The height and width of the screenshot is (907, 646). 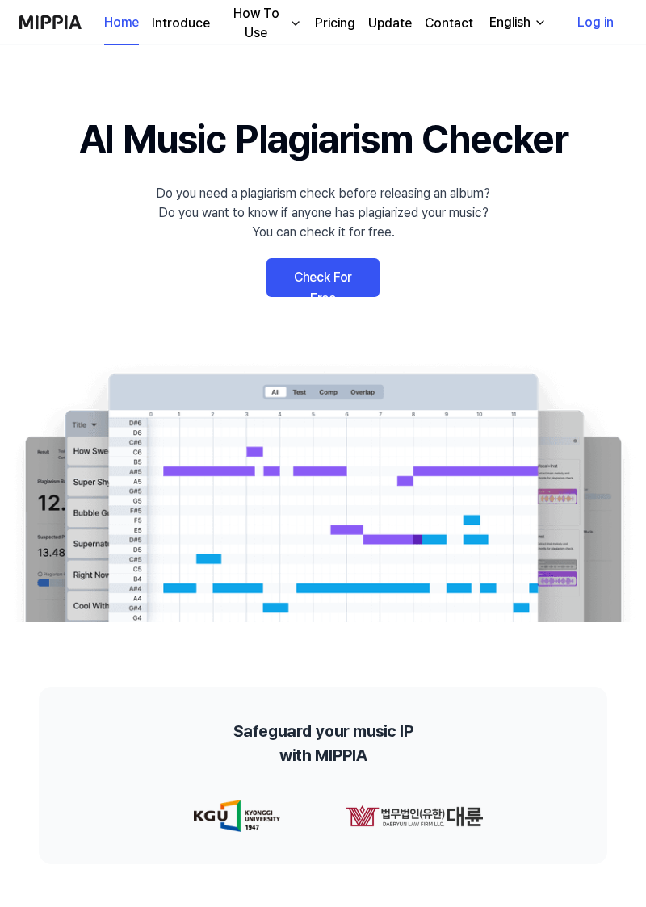 What do you see at coordinates (121, 23) in the screenshot?
I see `a: Home` at bounding box center [121, 23].